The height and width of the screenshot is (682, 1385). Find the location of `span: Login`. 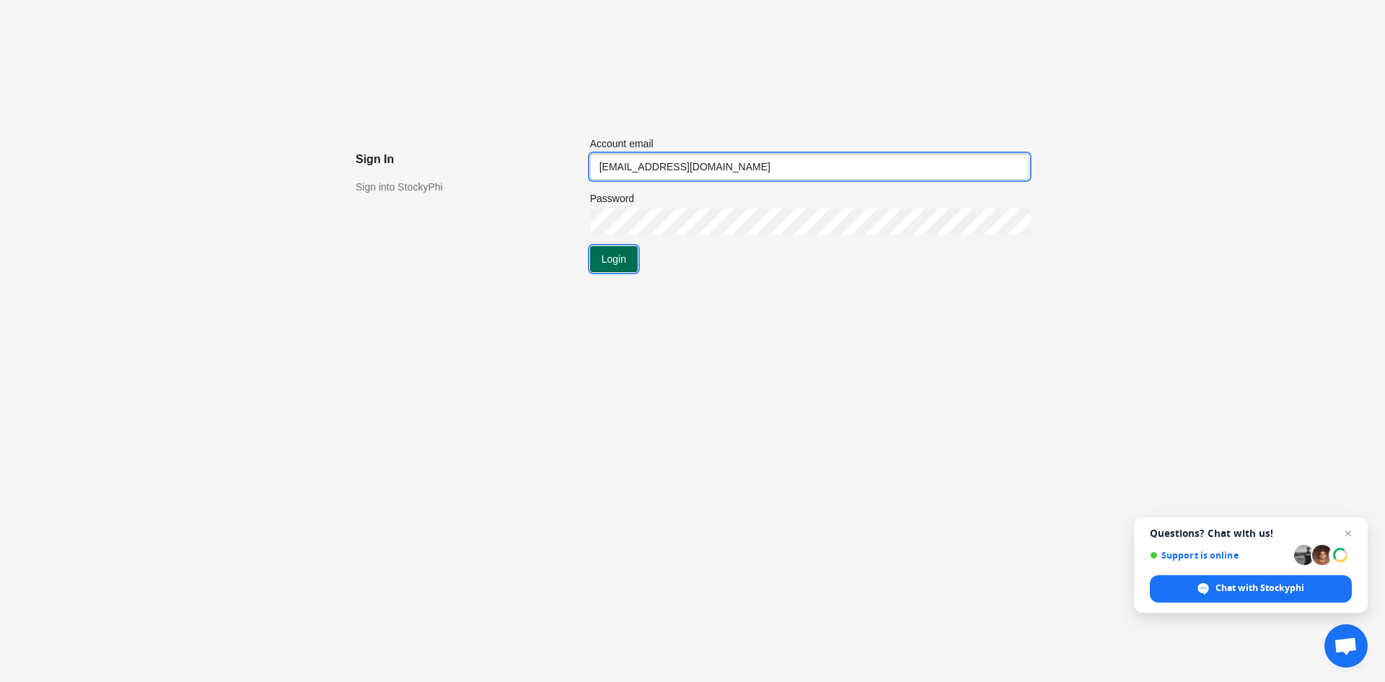

span: Login is located at coordinates (614, 259).